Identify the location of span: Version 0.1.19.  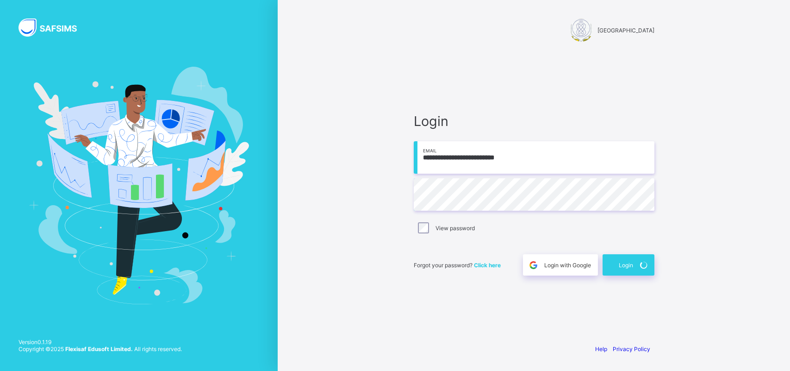
(100, 341).